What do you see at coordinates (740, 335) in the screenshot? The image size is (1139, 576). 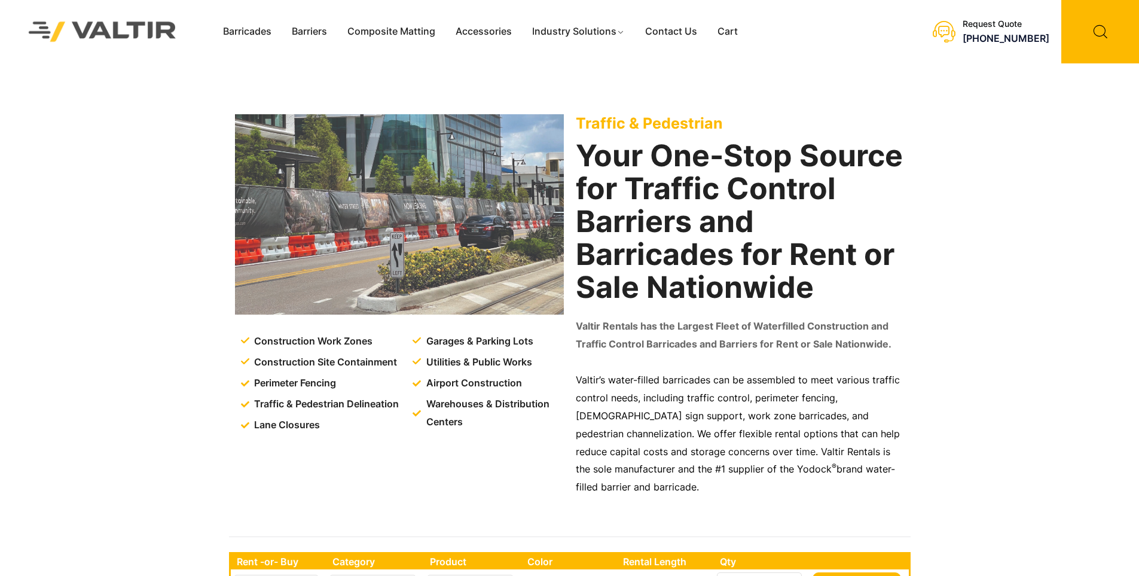 I see `p: Valtir Rentals has the Largest Fleet of Waterfilled Construction and Traffic Control Barricades a...` at bounding box center [740, 335].